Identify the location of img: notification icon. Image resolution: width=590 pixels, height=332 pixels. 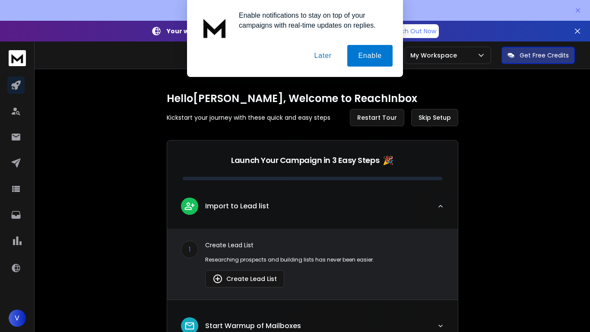
(215, 28).